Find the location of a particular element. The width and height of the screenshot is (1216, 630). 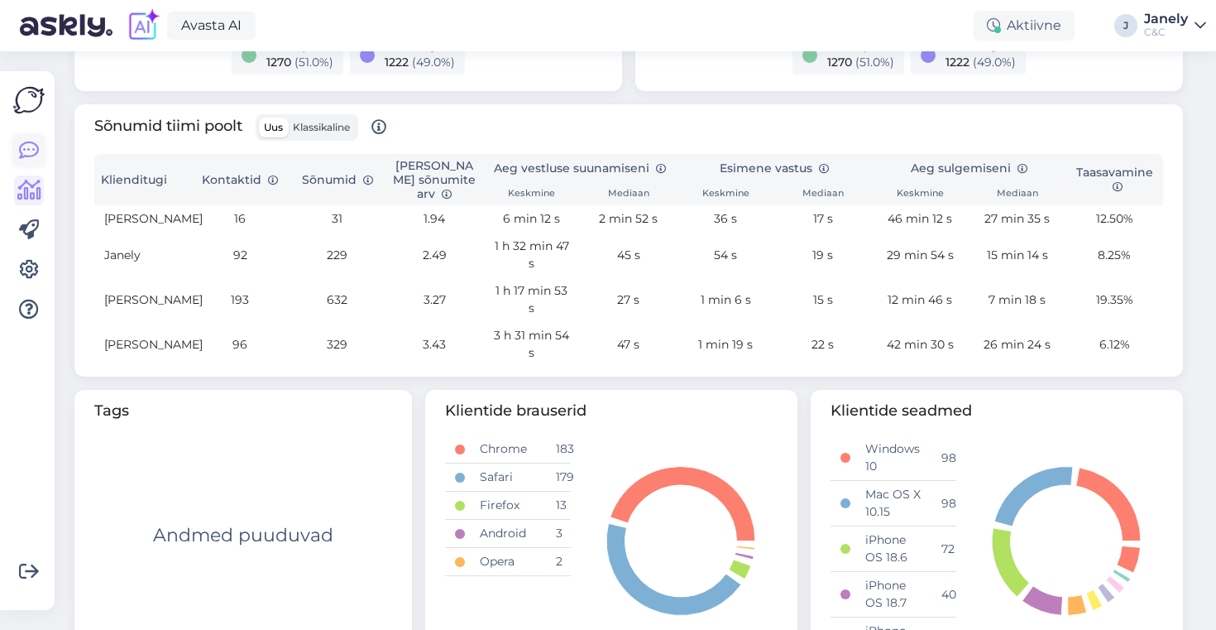

td: 193 is located at coordinates (239, 300).